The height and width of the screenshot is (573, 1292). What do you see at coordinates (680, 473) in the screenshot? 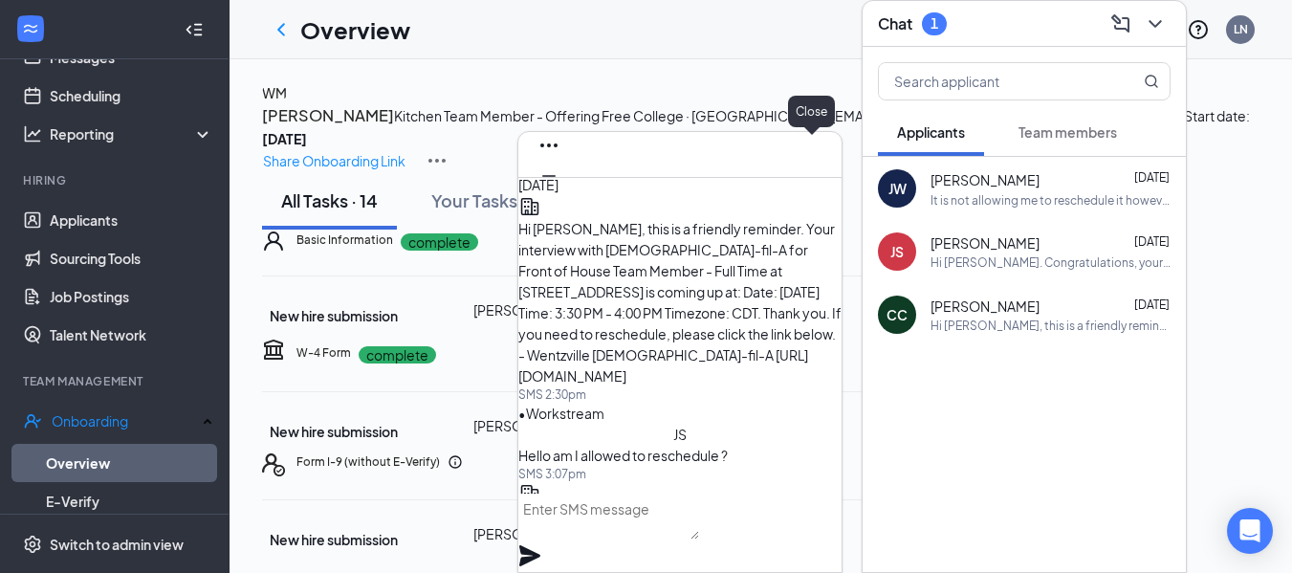
I see `div: SMS 3:07pm` at bounding box center [680, 473].